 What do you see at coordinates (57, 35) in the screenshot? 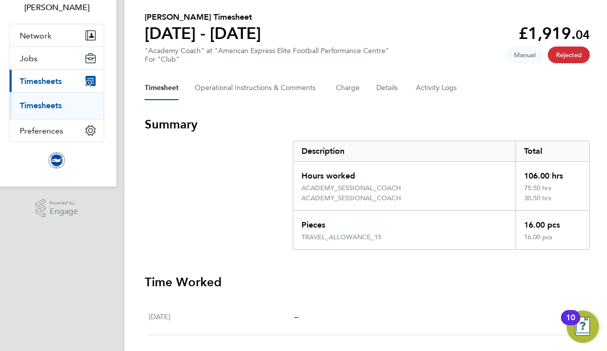
I see `button: Network` at bounding box center [57, 35].